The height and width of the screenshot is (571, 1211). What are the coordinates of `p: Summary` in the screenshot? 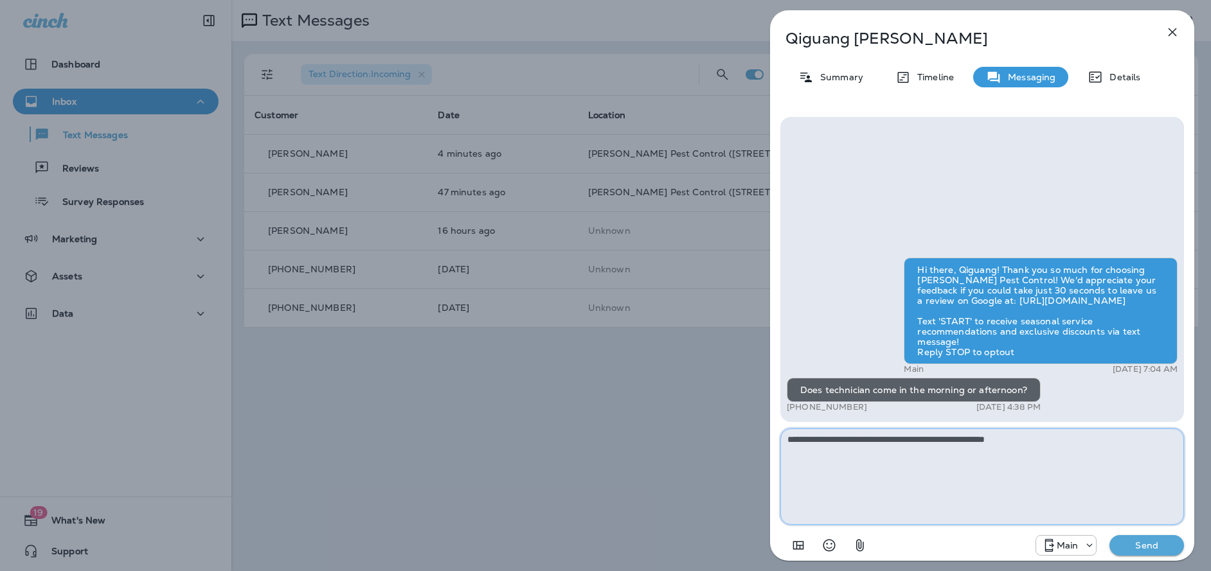 It's located at (838, 77).